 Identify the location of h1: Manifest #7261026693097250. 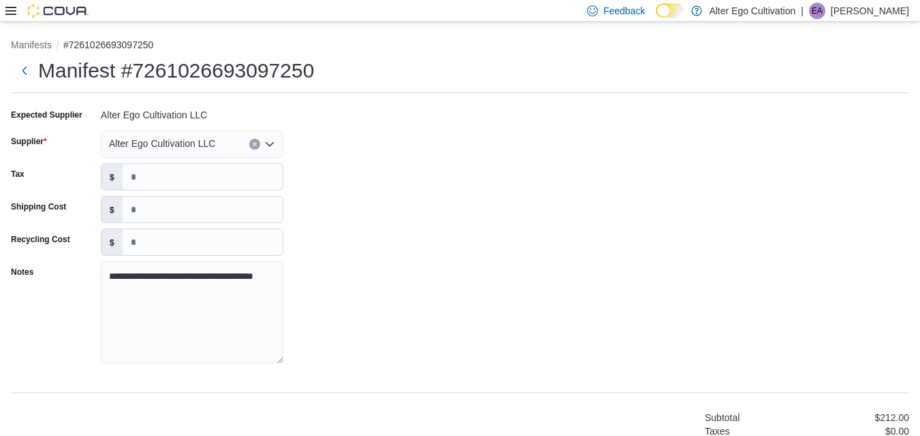
(176, 71).